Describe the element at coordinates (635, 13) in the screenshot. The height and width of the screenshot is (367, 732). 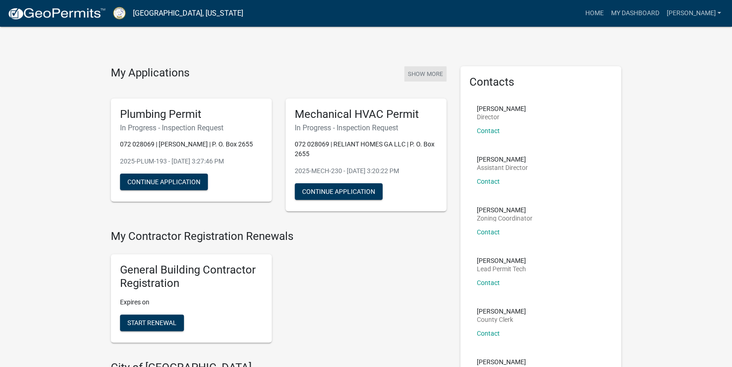
I see `a: My Dashboard` at that location.